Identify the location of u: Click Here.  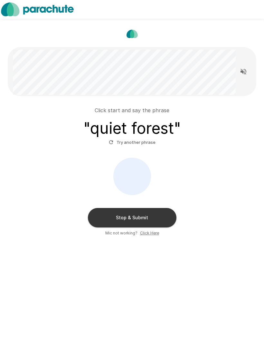
(150, 233).